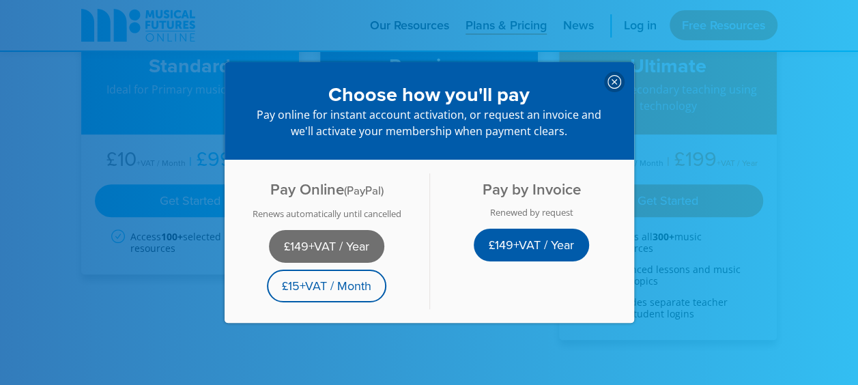 This screenshot has height=385, width=858. I want to click on span: (PayPal), so click(364, 190).